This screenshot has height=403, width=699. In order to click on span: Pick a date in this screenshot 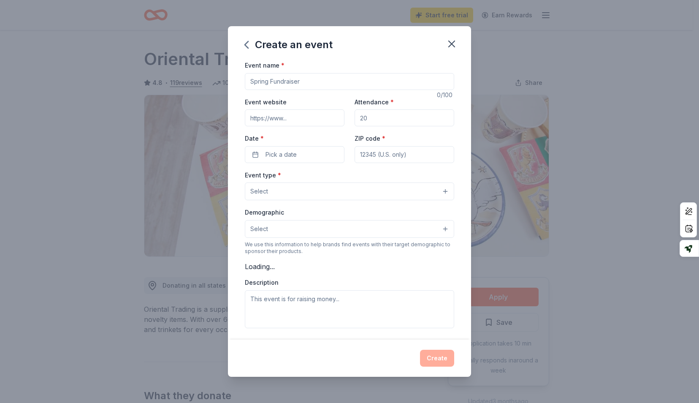, I will do `click(281, 154)`.